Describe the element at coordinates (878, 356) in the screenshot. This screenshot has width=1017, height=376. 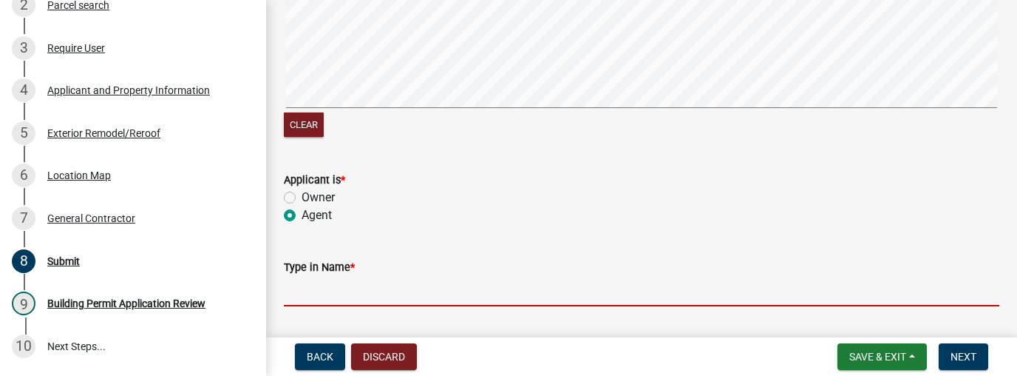
I see `span: Save & Exit` at that location.